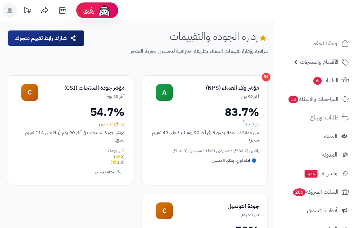  What do you see at coordinates (216, 88) in the screenshot?
I see `div: مؤشر ولاء العملاء (NPS)` at bounding box center [216, 88].